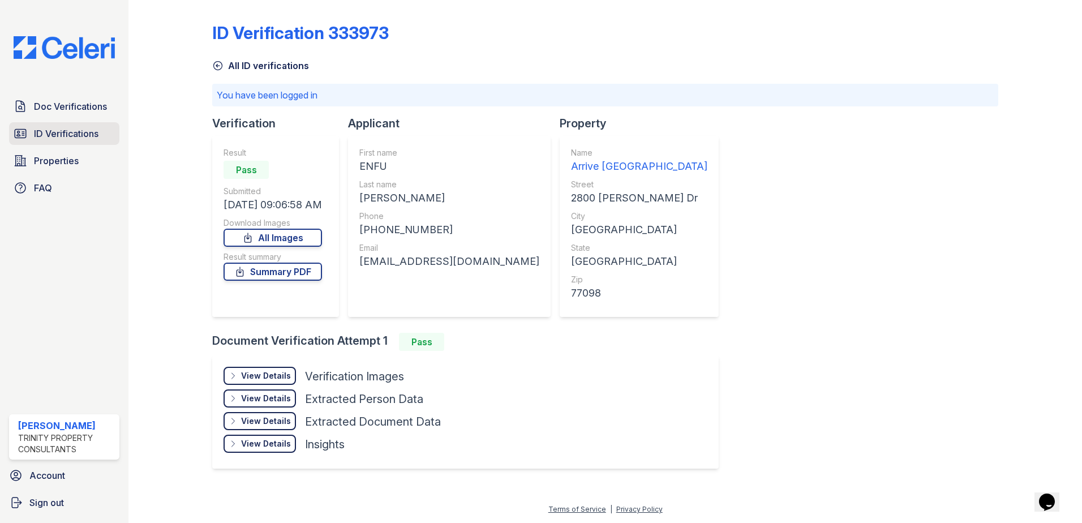 The width and height of the screenshot is (1082, 523). What do you see at coordinates (273, 223) in the screenshot?
I see `div: Download Images` at bounding box center [273, 223].